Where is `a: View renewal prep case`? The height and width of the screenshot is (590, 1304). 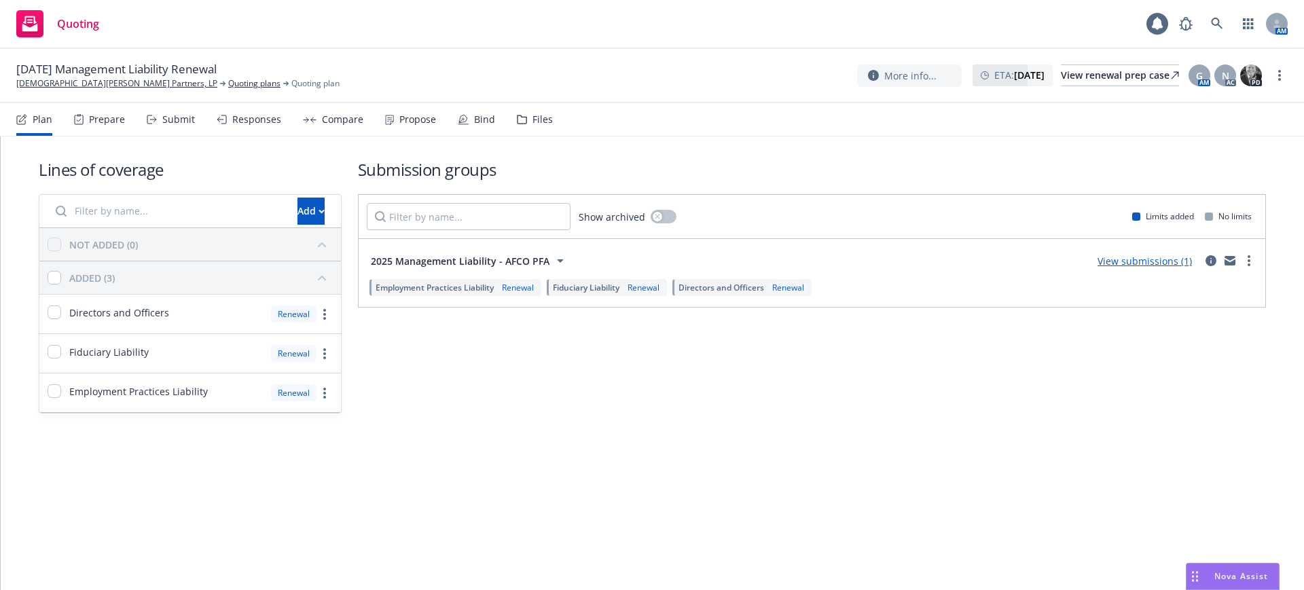
a: View renewal prep case is located at coordinates (1120, 75).